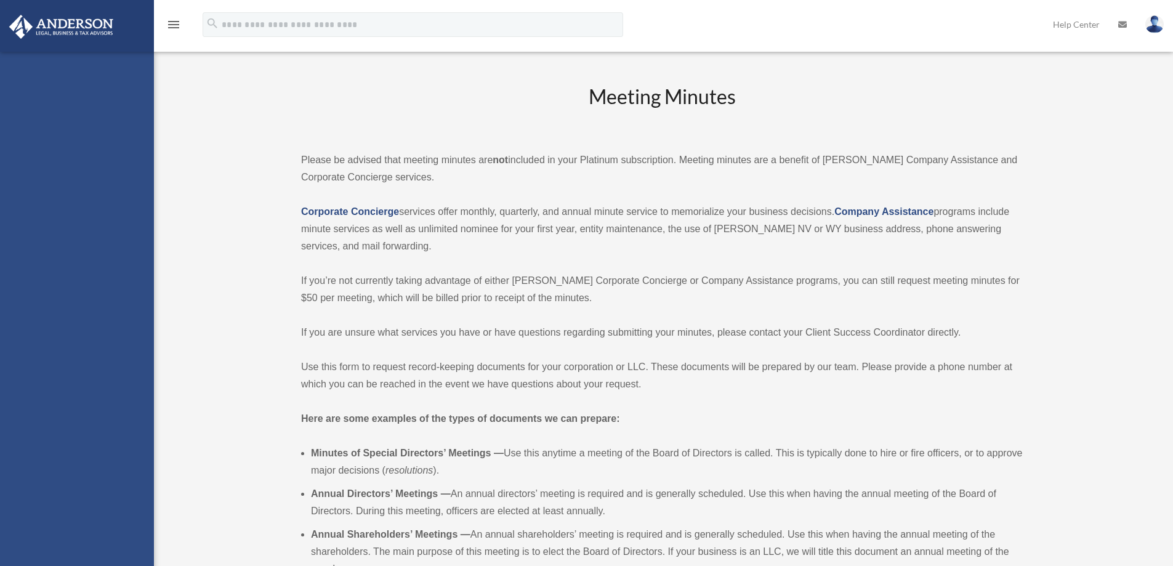 This screenshot has height=566, width=1173. What do you see at coordinates (409, 470) in the screenshot?
I see `em: resolutions` at bounding box center [409, 470].